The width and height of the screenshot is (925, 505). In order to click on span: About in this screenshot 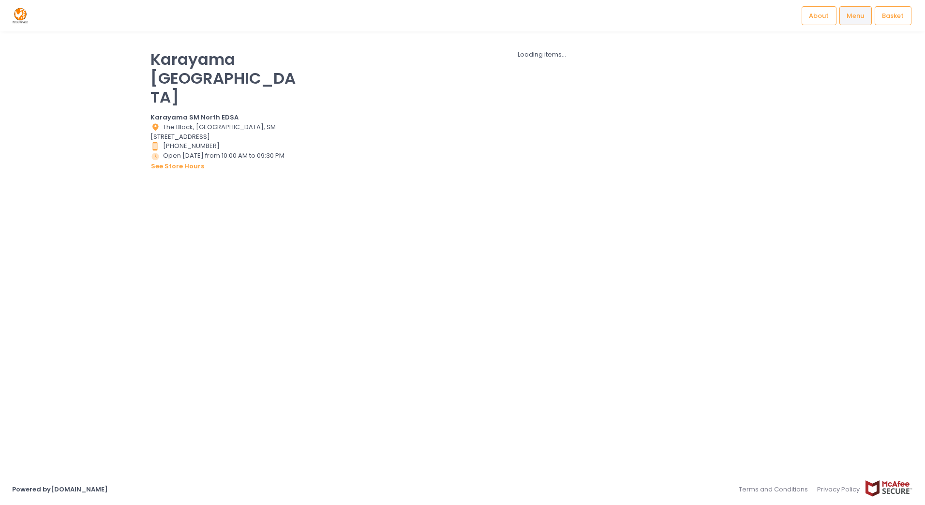, I will do `click(818, 16)`.